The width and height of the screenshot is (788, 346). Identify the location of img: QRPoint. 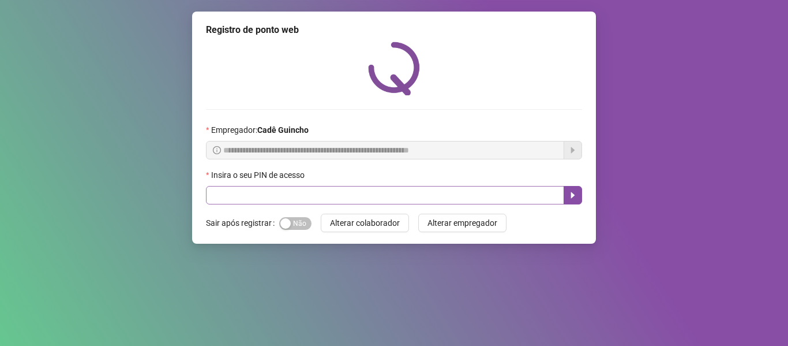
(394, 68).